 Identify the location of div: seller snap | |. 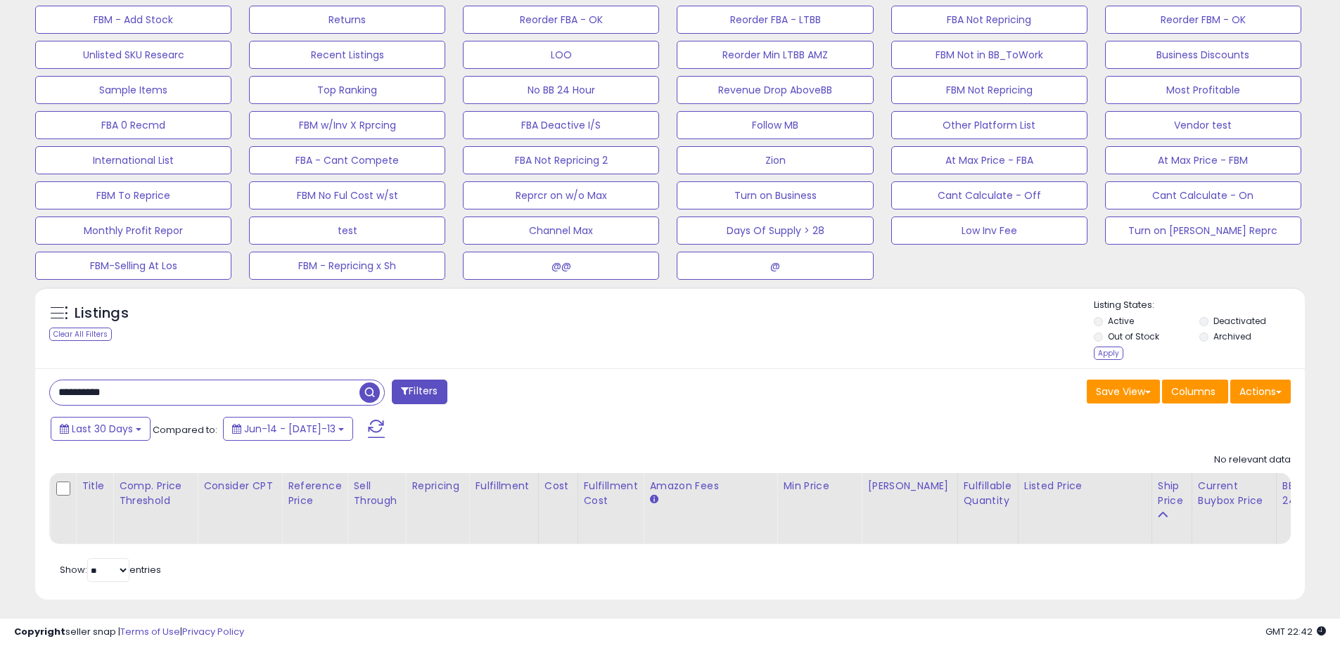
(129, 632).